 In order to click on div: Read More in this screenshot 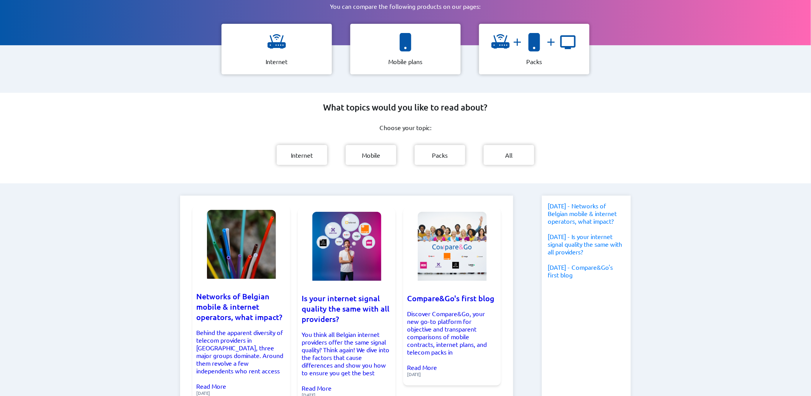, I will do `click(452, 331)`.